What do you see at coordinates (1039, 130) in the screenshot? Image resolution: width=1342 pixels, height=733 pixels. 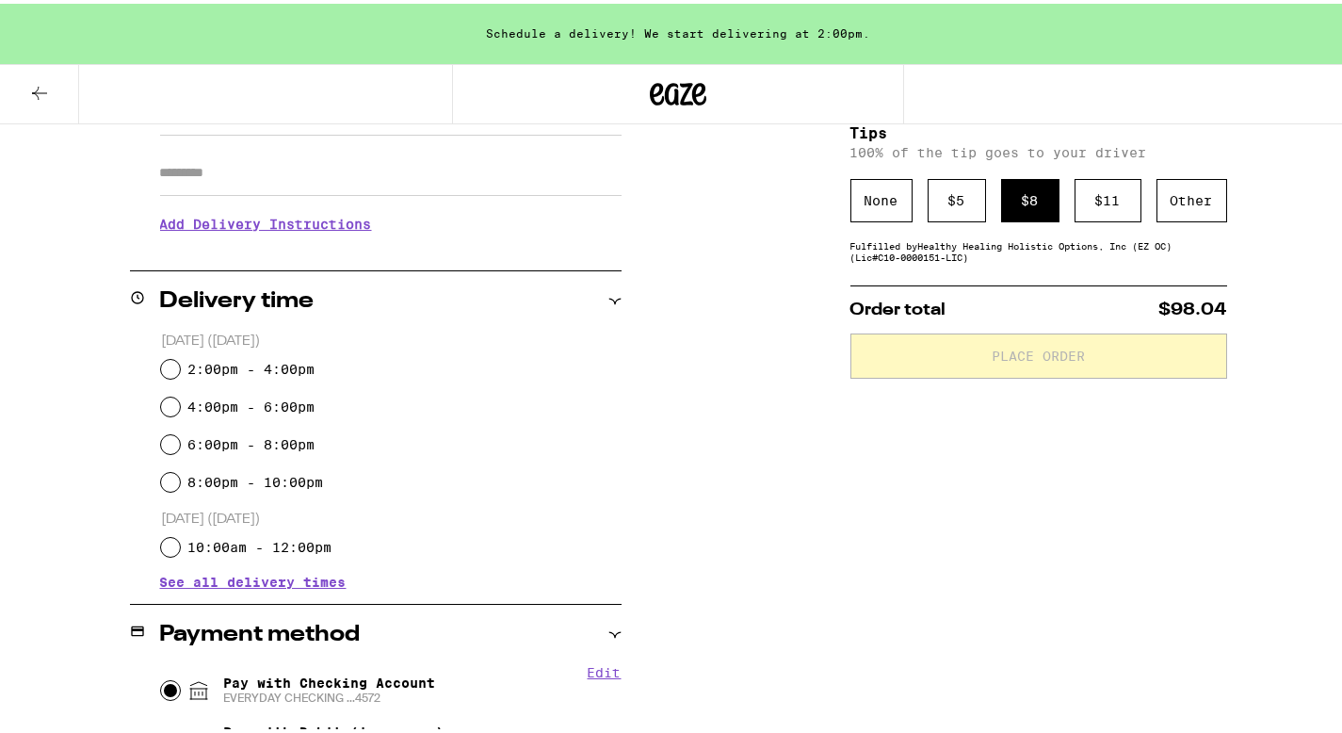 I see `h5: Tips` at bounding box center [1039, 130].